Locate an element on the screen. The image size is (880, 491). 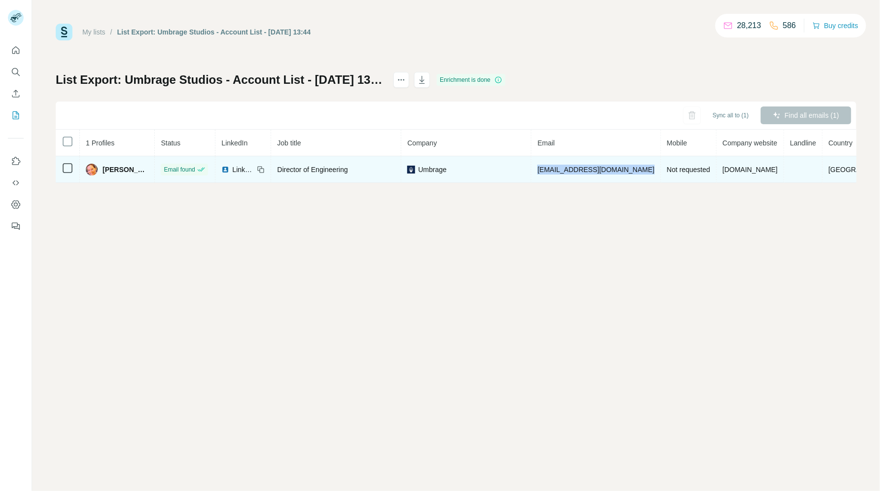
img: Surfe Logo is located at coordinates (64, 32).